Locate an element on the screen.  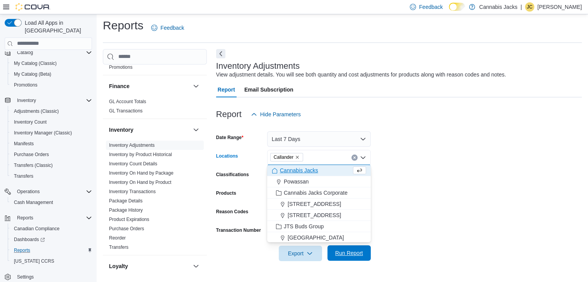
button: Export is located at coordinates (301, 254).